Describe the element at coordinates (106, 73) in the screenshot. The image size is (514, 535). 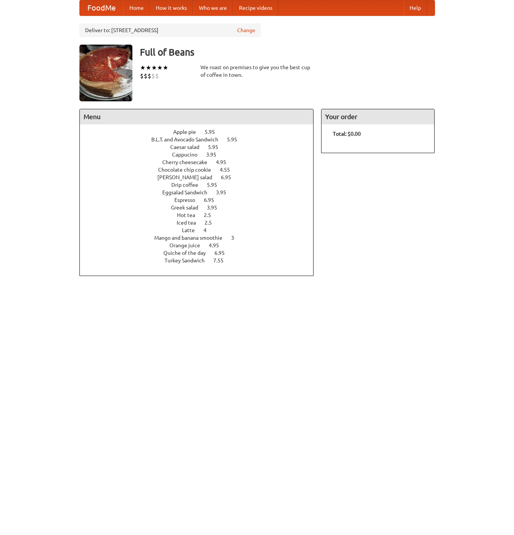
I see `img: angular.jpg` at that location.